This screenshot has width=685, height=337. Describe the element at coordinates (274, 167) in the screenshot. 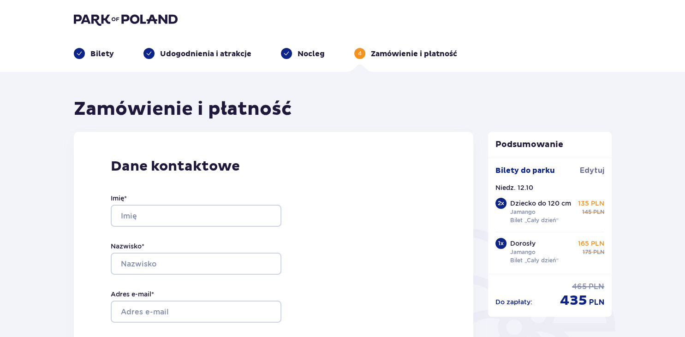

I see `p: Dane kontaktowe` at that location.